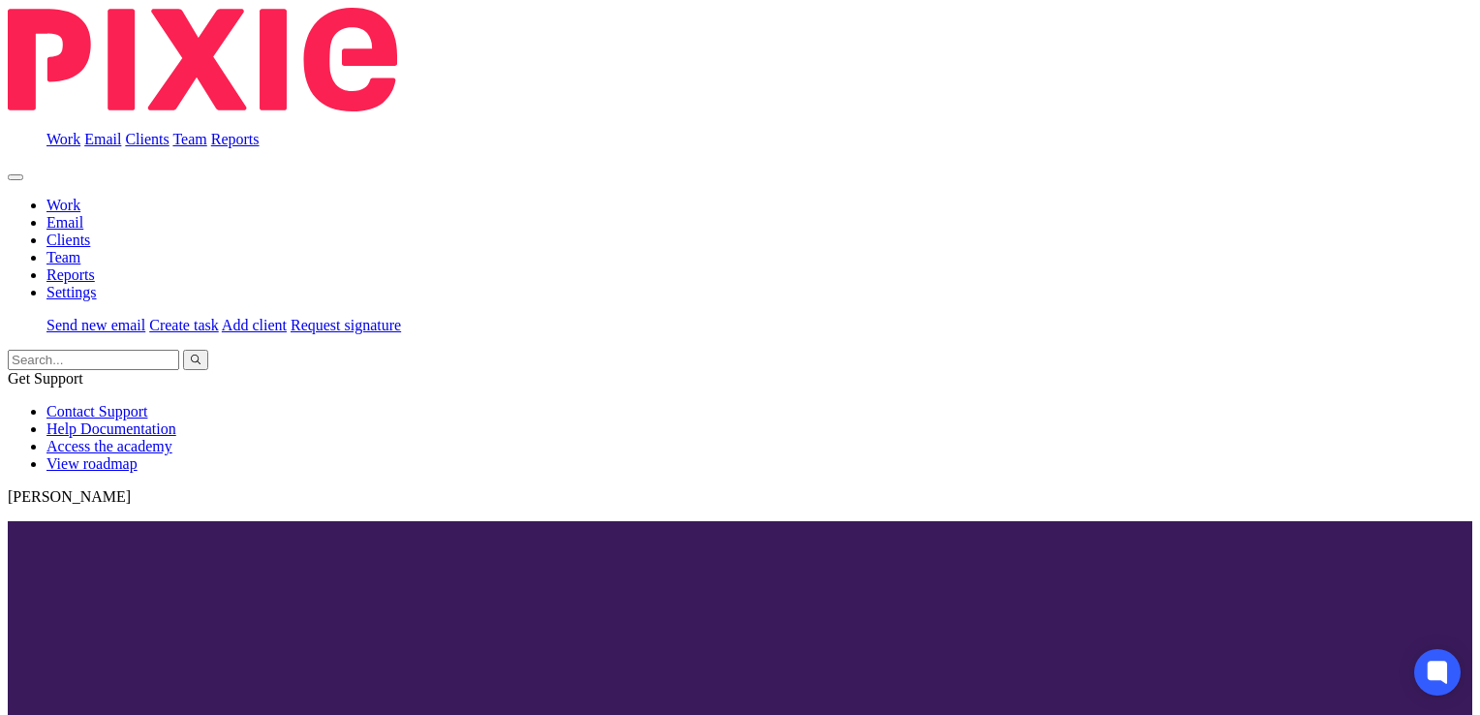  Describe the element at coordinates (97, 411) in the screenshot. I see `a: Contact Support` at that location.